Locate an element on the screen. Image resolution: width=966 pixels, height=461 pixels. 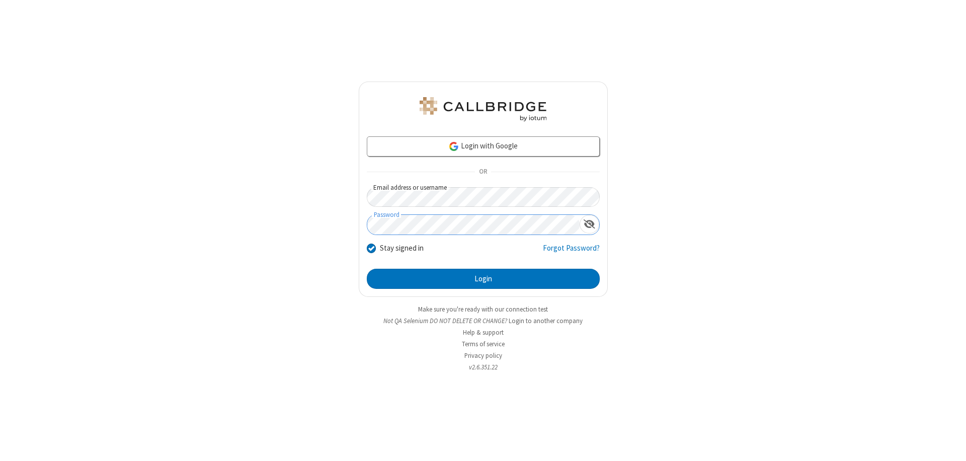
a: Make sure you're ready with our connection test is located at coordinates (483, 309).